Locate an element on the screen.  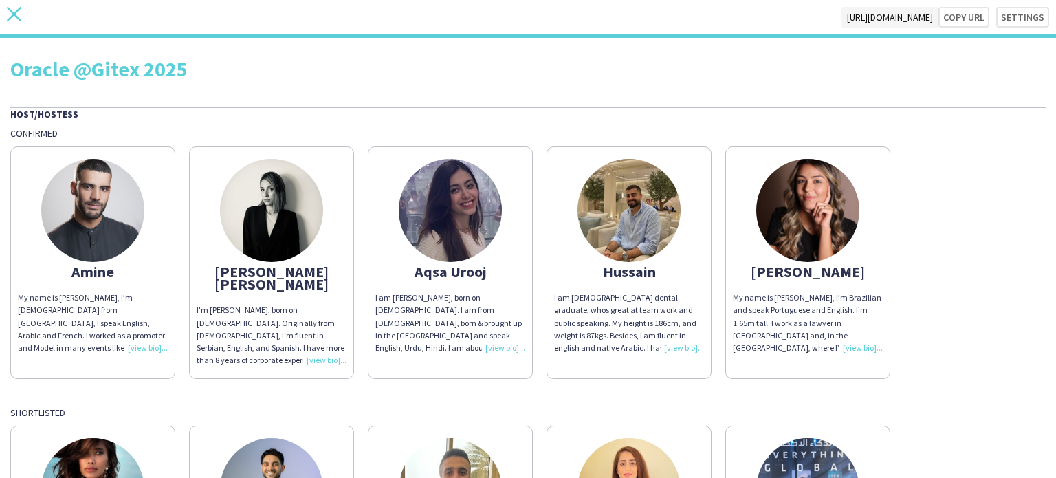
div: Aqsa Urooj is located at coordinates (450, 272).